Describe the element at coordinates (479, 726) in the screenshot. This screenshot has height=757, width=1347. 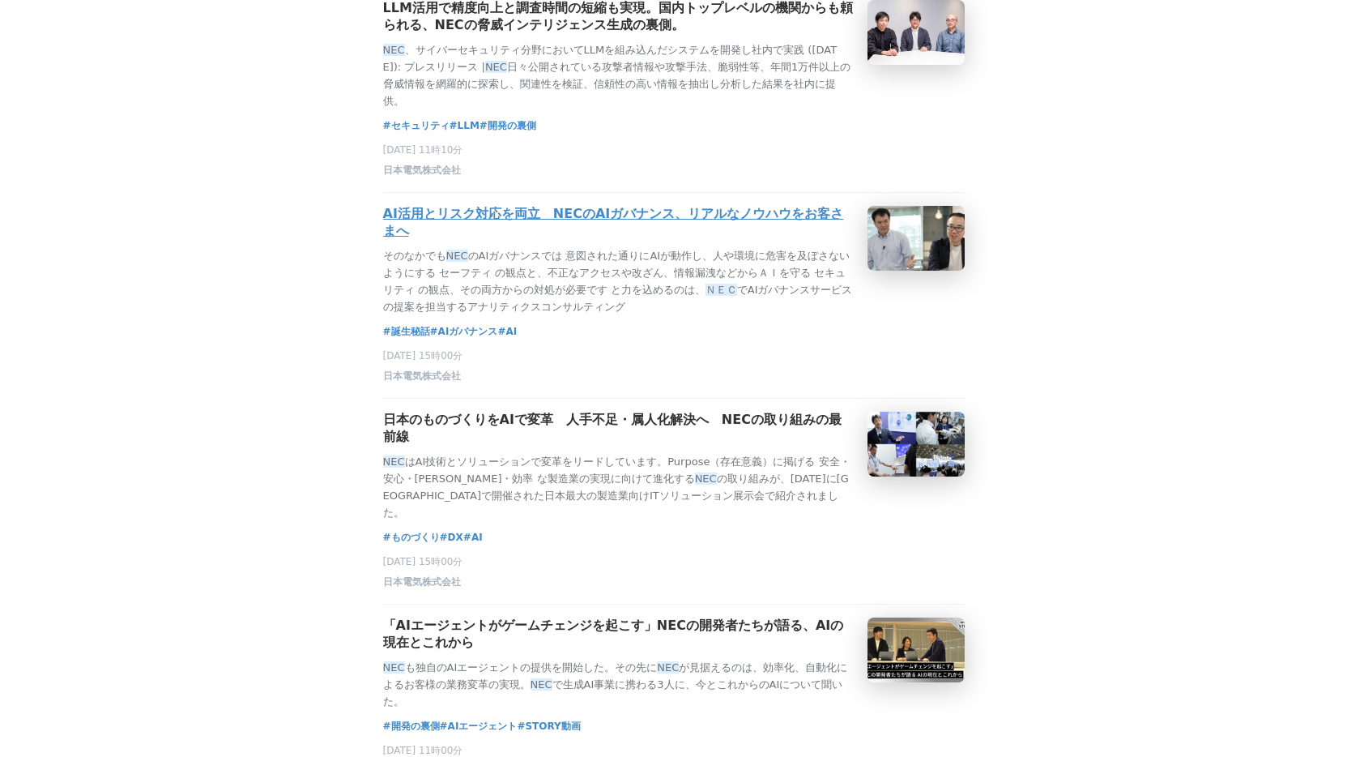
I see `span: #AIエージェント` at that location.